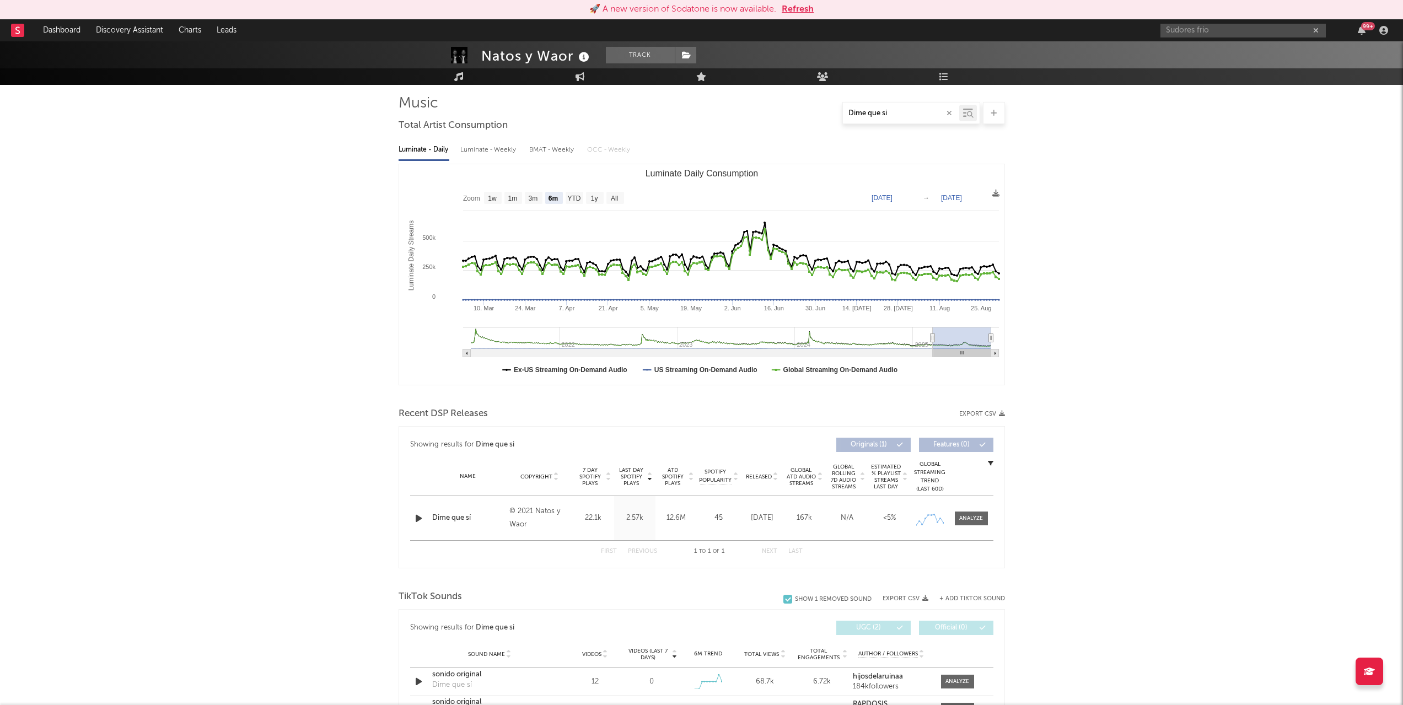  I want to click on span: Videos, so click(591, 654).